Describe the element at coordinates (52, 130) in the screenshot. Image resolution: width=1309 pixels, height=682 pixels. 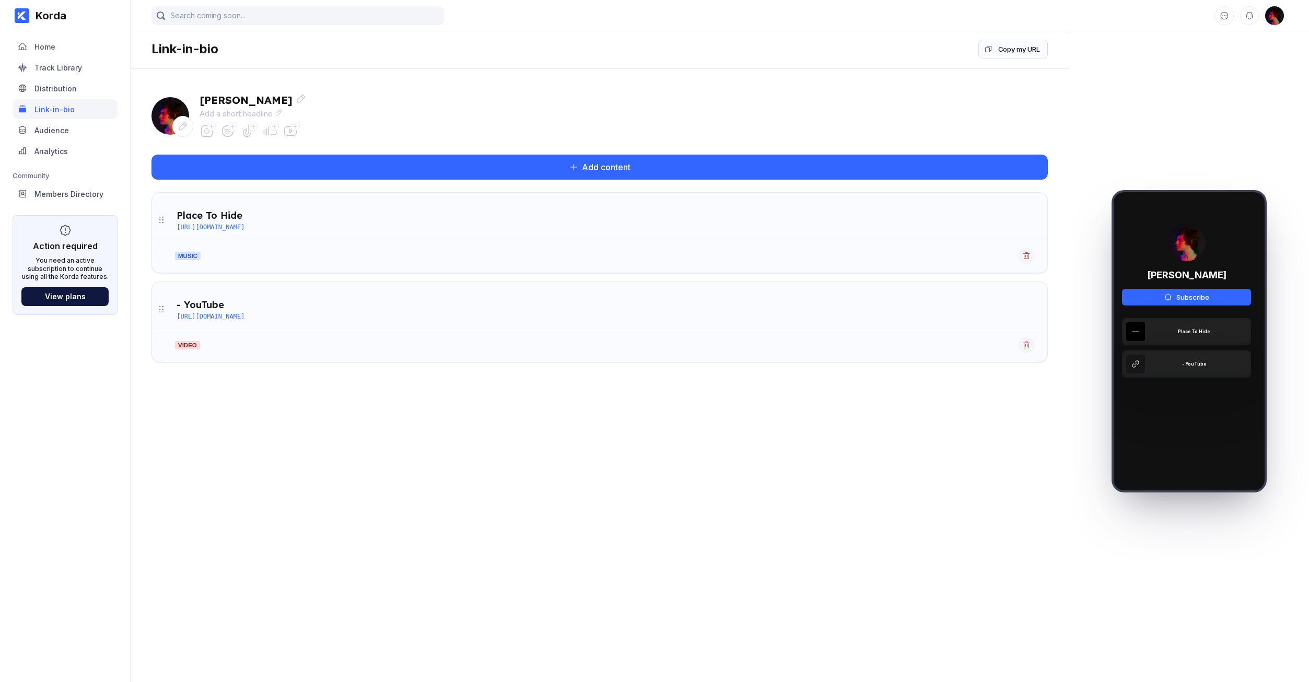
I see `div: Audience` at that location.